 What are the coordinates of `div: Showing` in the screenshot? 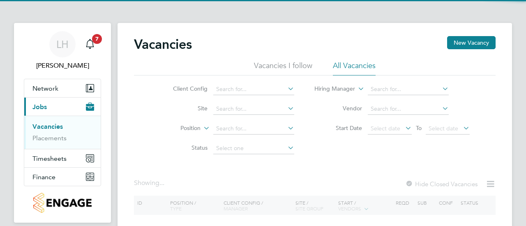 It's located at (150, 183).